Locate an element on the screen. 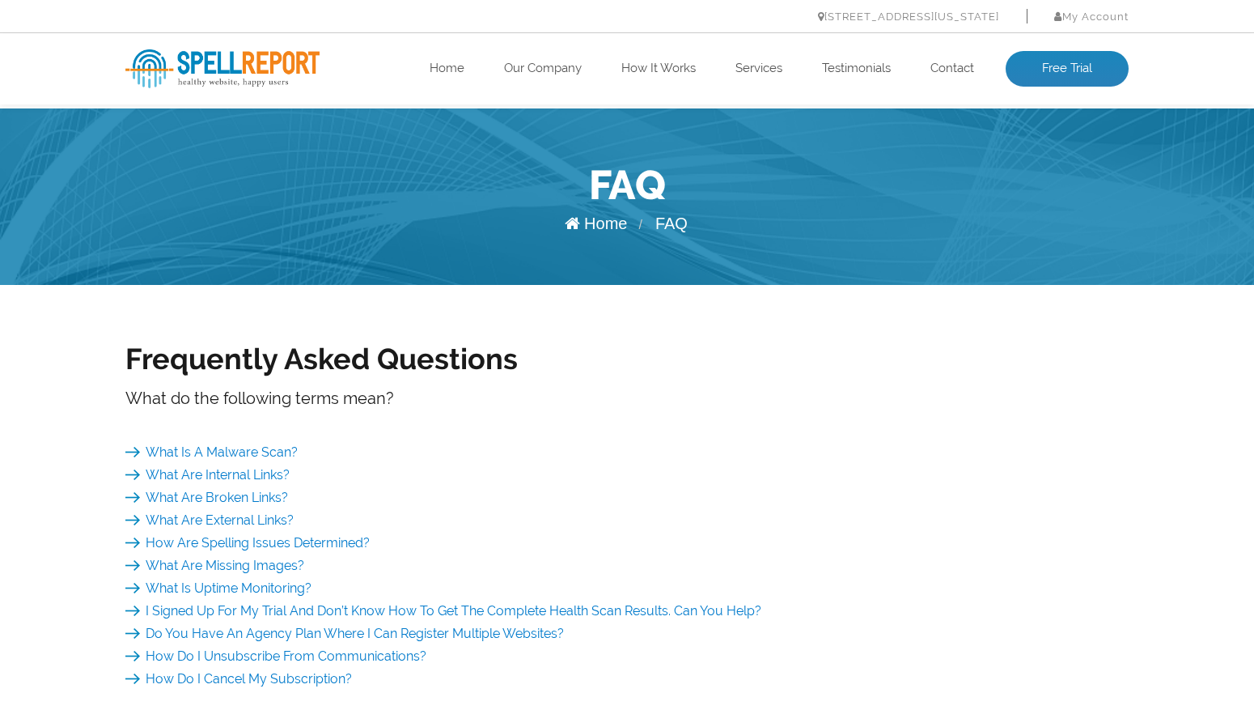  a: What Is A Malware Scan? is located at coordinates (211, 451).